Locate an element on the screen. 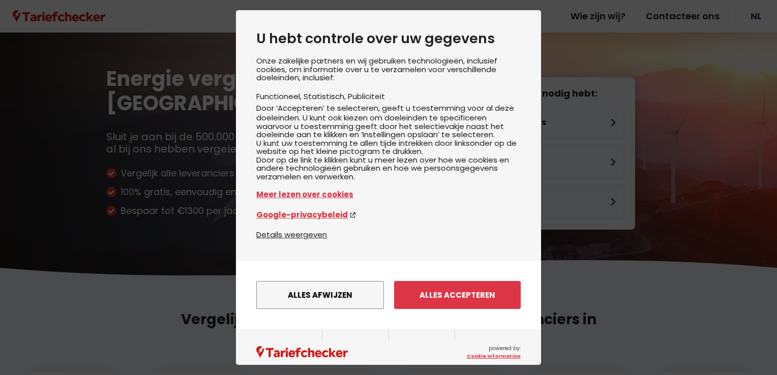 The width and height of the screenshot is (777, 375). div: menu is located at coordinates (389, 295).